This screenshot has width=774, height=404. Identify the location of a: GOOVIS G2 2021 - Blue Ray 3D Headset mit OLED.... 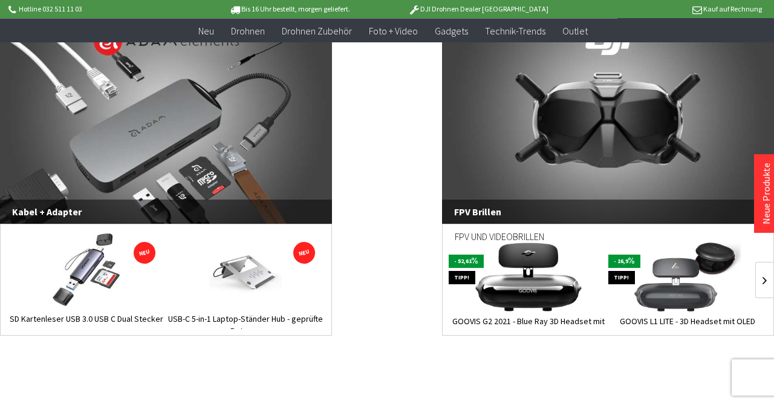
(528, 327).